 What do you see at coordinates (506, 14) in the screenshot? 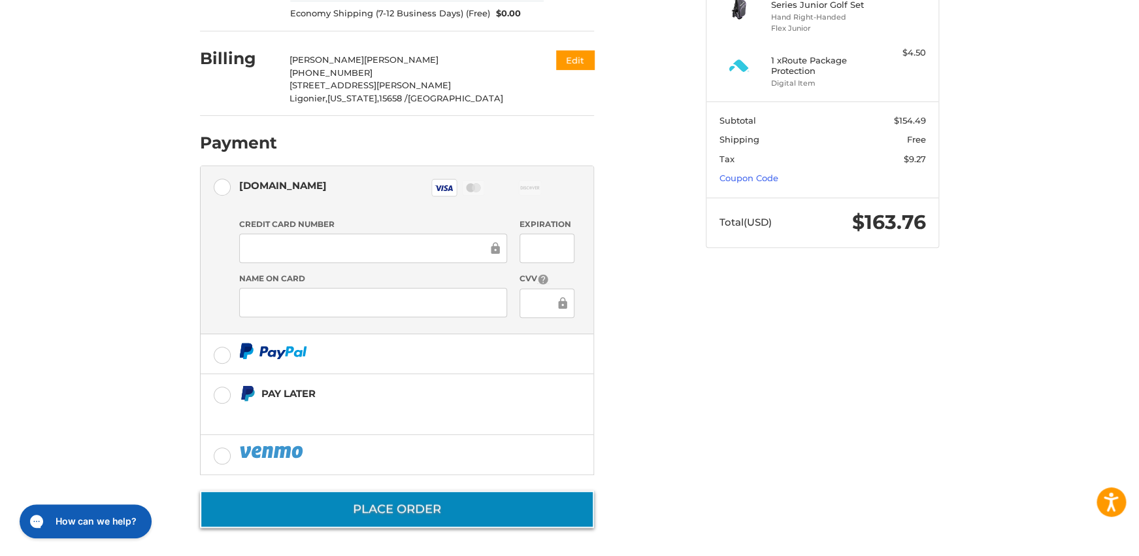
I see `span: $0.00` at bounding box center [506, 14].